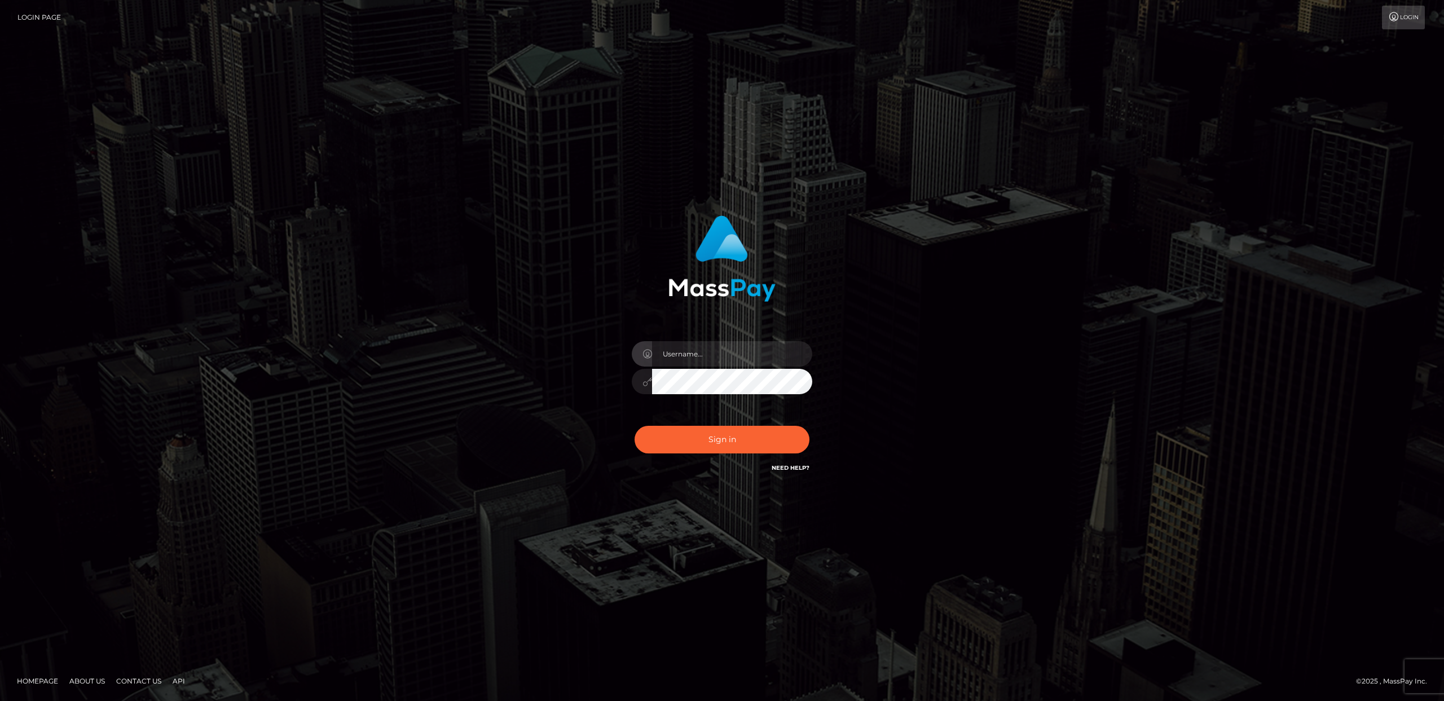  Describe the element at coordinates (179, 681) in the screenshot. I see `a: API` at that location.